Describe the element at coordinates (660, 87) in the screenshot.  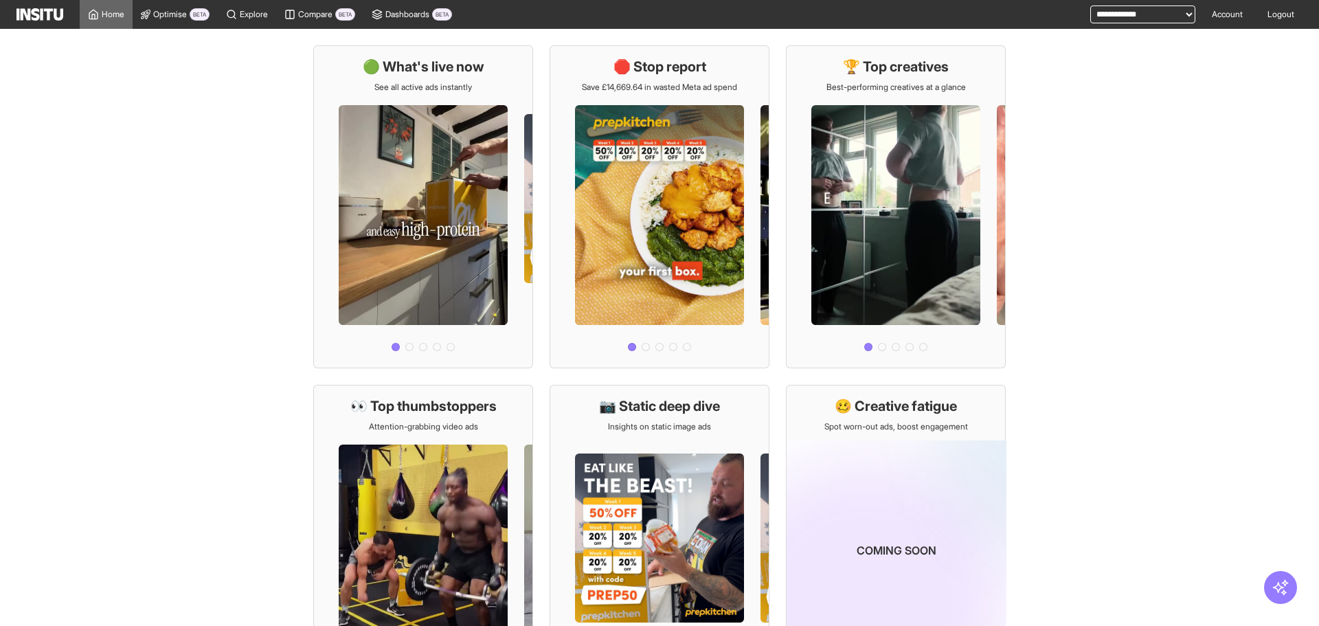
I see `p: Save £14,669.64 in wasted Meta ad spend` at that location.